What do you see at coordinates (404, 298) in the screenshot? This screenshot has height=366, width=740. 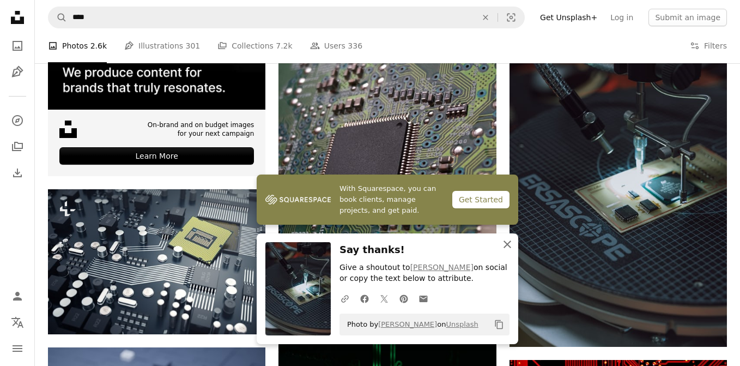 I see `a: Share on Pinterest` at bounding box center [404, 298].